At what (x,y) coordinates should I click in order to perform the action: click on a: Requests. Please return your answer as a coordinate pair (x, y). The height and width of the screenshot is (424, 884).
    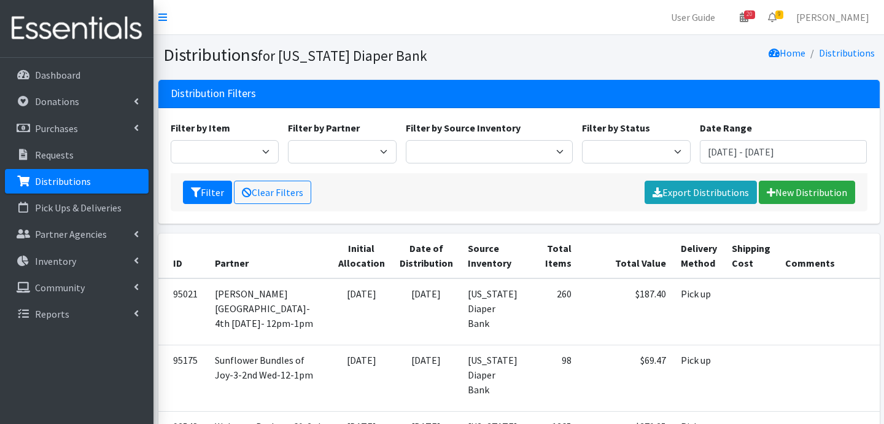
    Looking at the image, I should click on (77, 155).